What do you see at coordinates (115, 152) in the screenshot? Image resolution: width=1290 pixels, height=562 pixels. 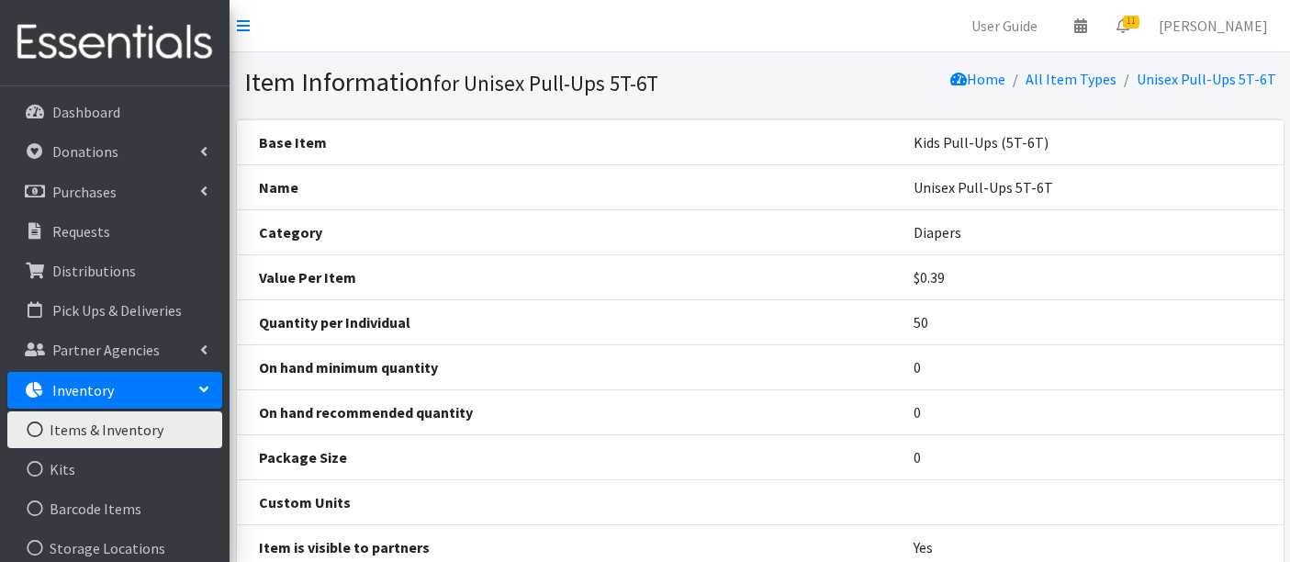 I see `a: Donations` at bounding box center [115, 152].